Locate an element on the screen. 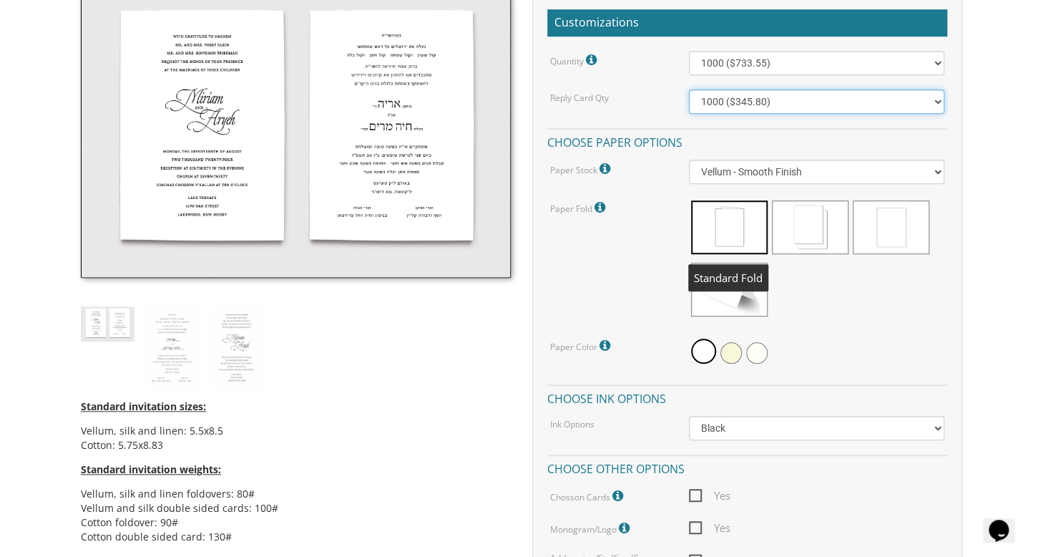  label: Paper Fold is located at coordinates (579, 207).